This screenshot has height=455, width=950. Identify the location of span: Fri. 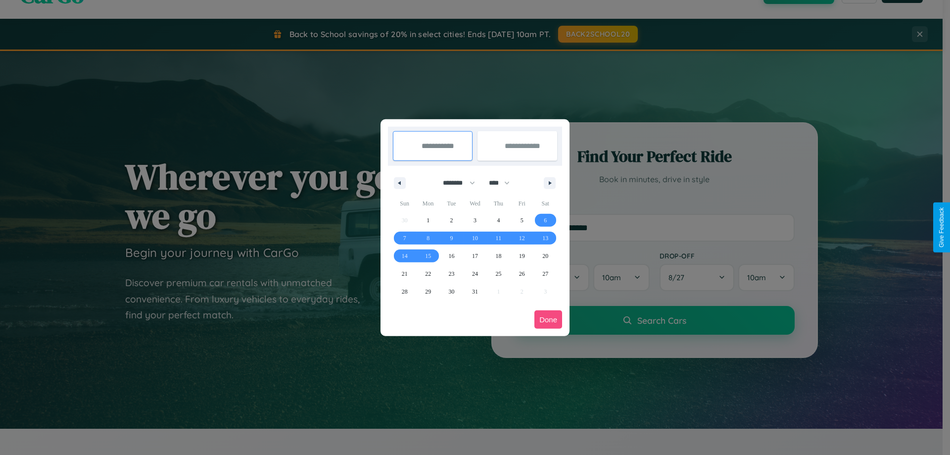
(521, 203).